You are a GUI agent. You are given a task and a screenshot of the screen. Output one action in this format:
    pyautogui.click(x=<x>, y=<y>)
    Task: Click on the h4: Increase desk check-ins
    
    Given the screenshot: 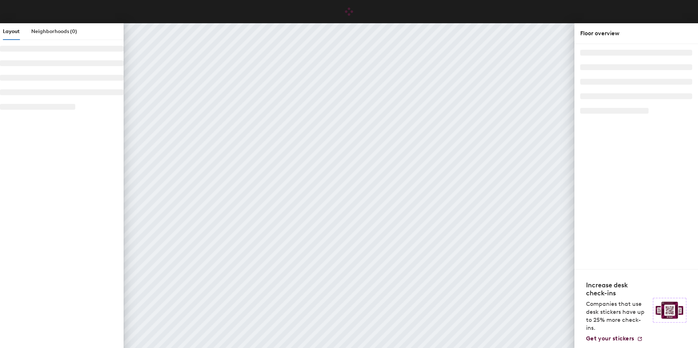 What is the action you would take?
    pyautogui.click(x=617, y=289)
    